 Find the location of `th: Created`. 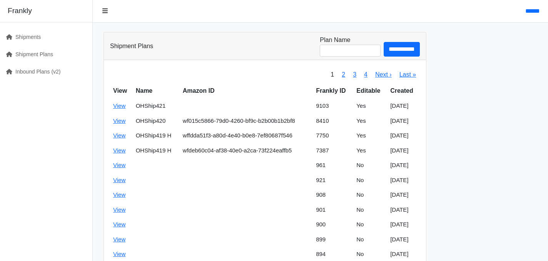

th: Created is located at coordinates (403, 91).